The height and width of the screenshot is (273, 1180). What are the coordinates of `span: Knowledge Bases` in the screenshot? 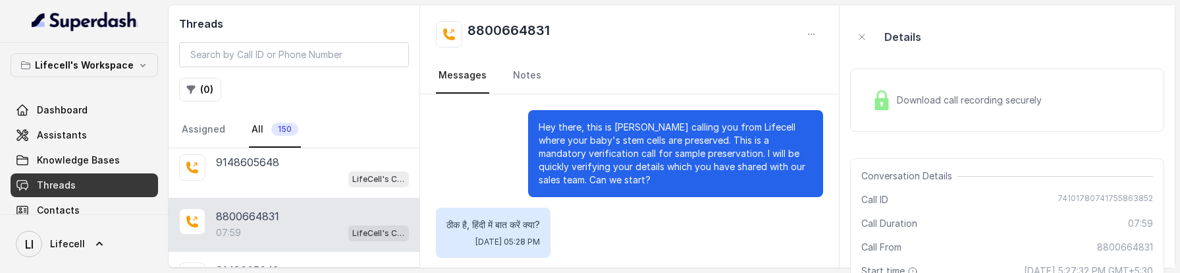 It's located at (78, 160).